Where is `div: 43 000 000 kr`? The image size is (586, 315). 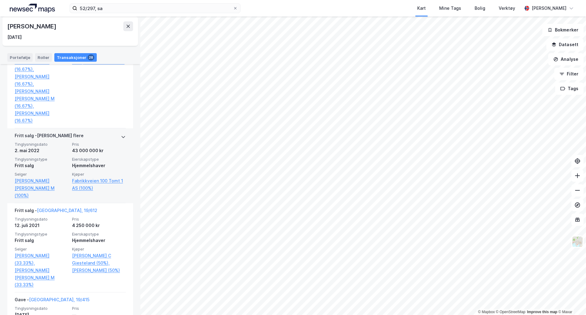 div: 43 000 000 kr is located at coordinates (99, 151).